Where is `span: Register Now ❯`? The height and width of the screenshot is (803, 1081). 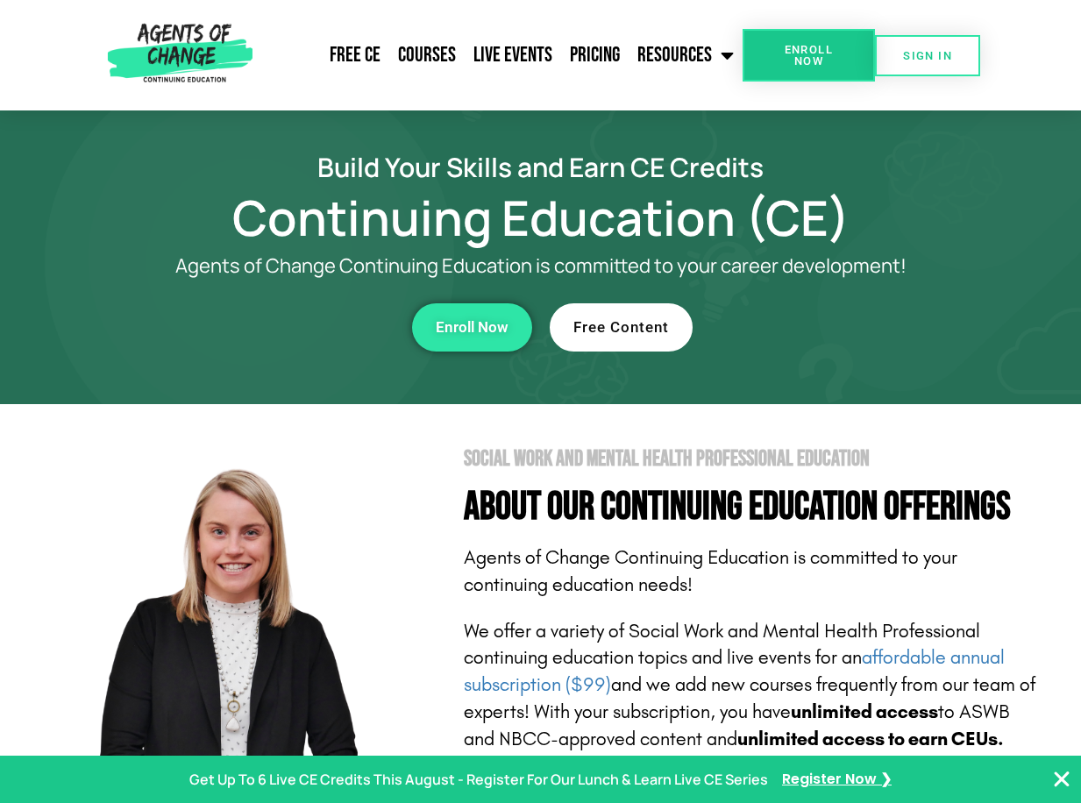 span: Register Now ❯ is located at coordinates (837, 780).